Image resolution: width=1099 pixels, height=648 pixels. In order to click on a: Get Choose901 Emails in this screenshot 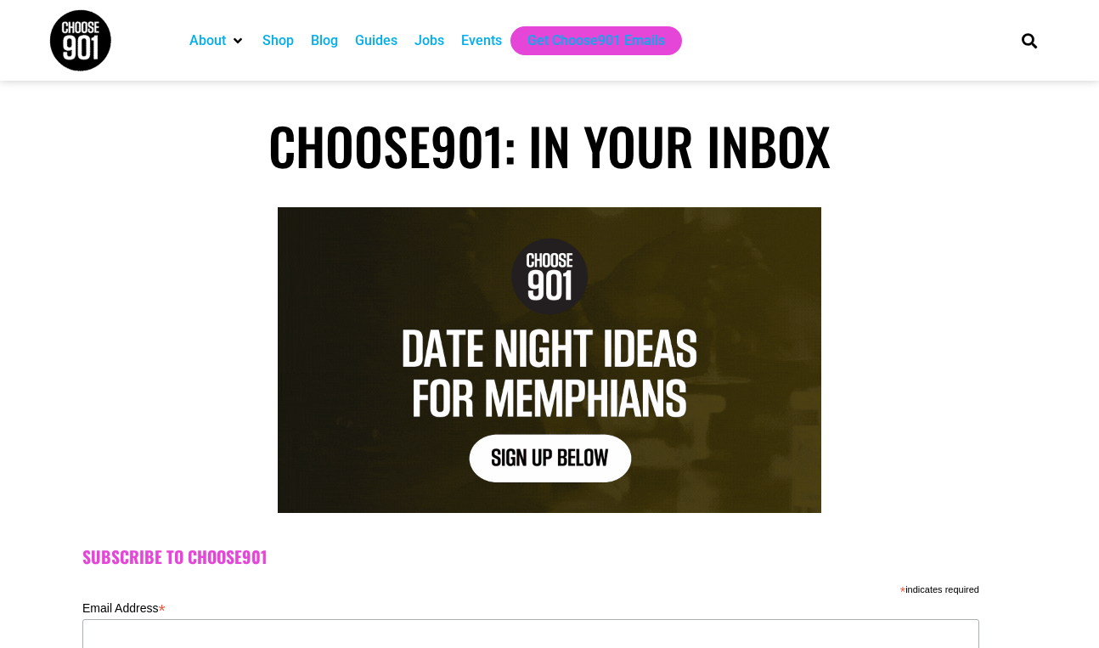, I will do `click(596, 41)`.